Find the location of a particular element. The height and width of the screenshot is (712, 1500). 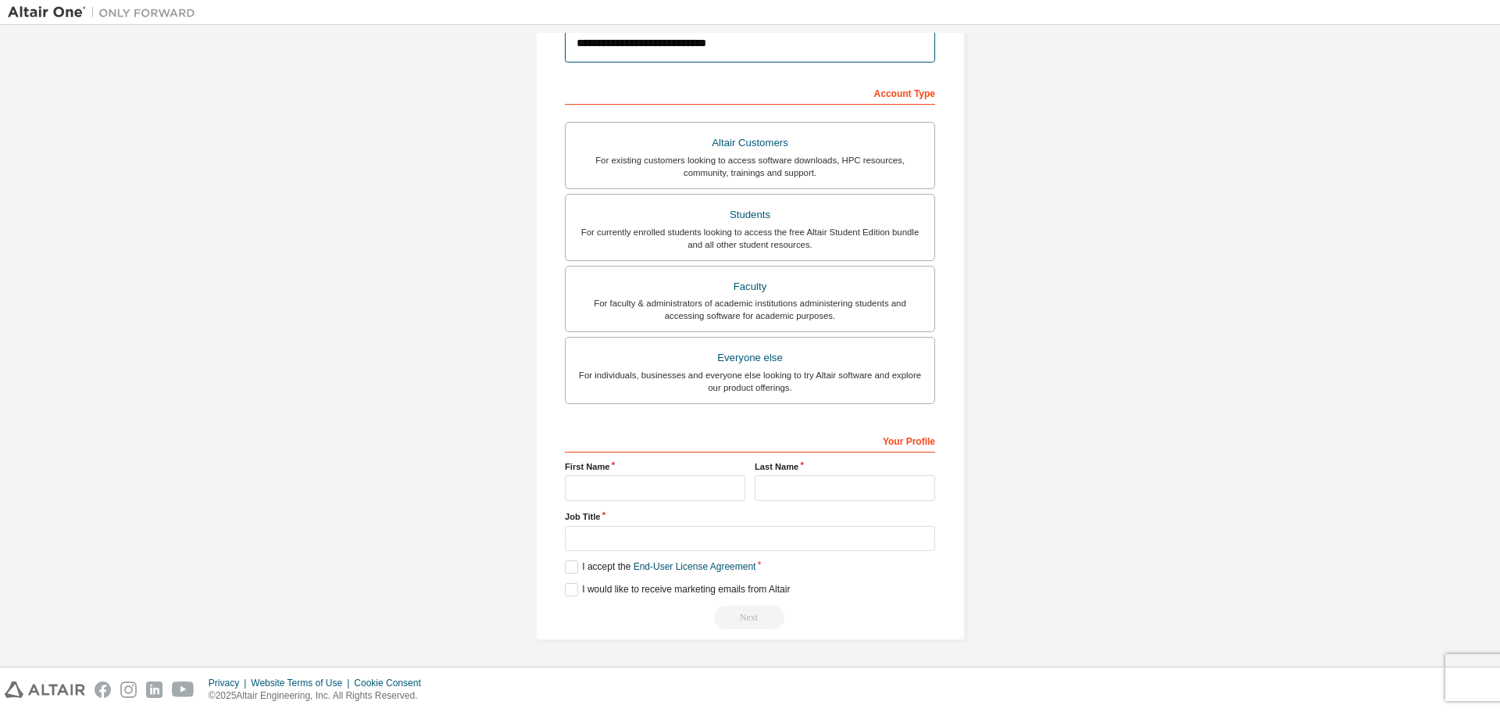

p: © 2025 Altair Engineering, Inc. All Rights Reserved. is located at coordinates (319, 695).